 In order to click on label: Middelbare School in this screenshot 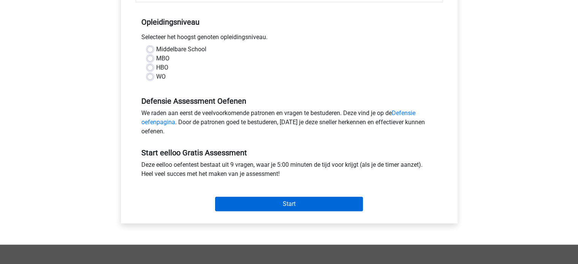, I will do `click(181, 49)`.